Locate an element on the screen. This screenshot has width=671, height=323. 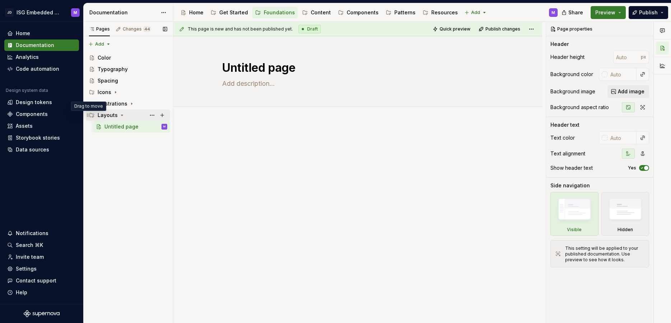
button: JDISG Embedded Design SystemM is located at coordinates (42, 12).